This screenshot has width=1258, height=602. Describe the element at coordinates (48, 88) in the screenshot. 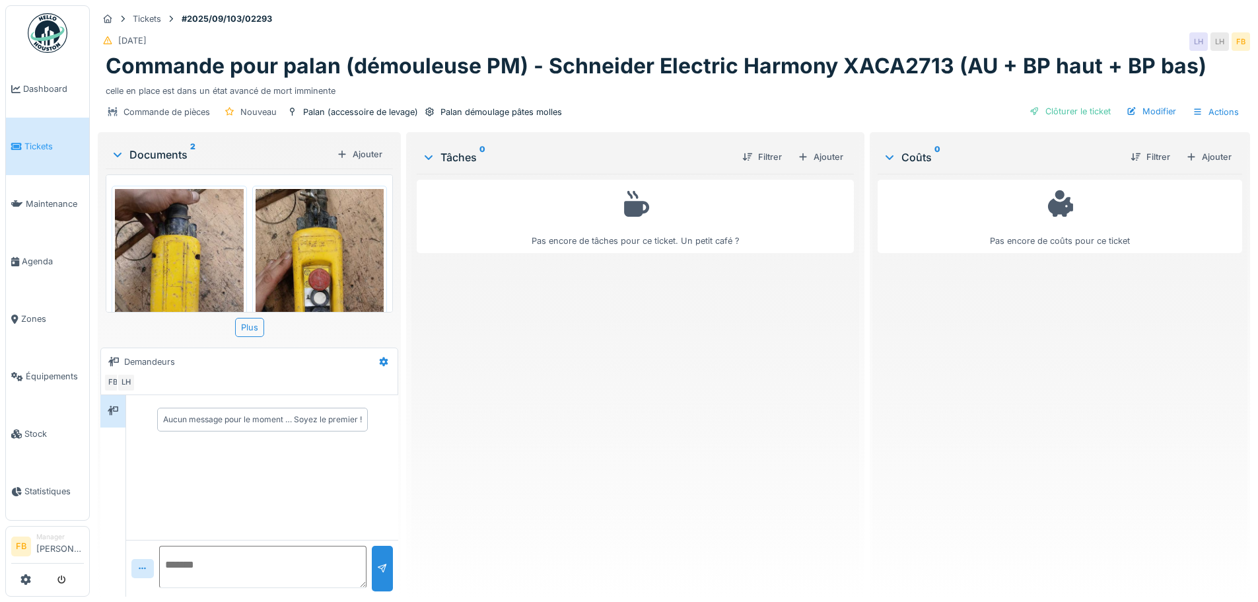

I see `a: Dashboard` at that location.